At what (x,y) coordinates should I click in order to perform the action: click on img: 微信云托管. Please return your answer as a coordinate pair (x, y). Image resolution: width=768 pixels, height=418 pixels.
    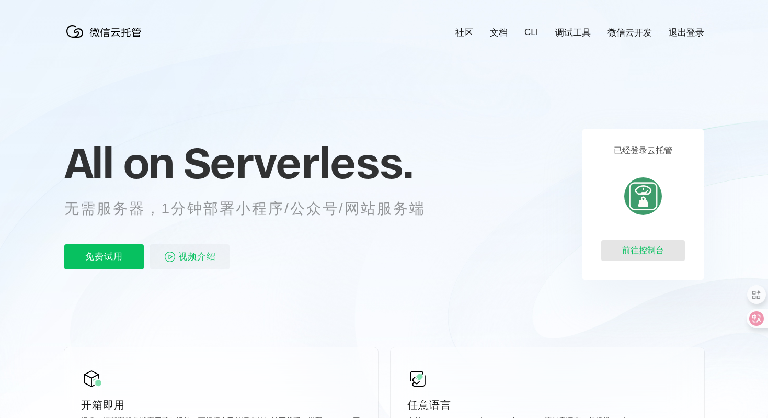
    Looking at the image, I should click on (106, 31).